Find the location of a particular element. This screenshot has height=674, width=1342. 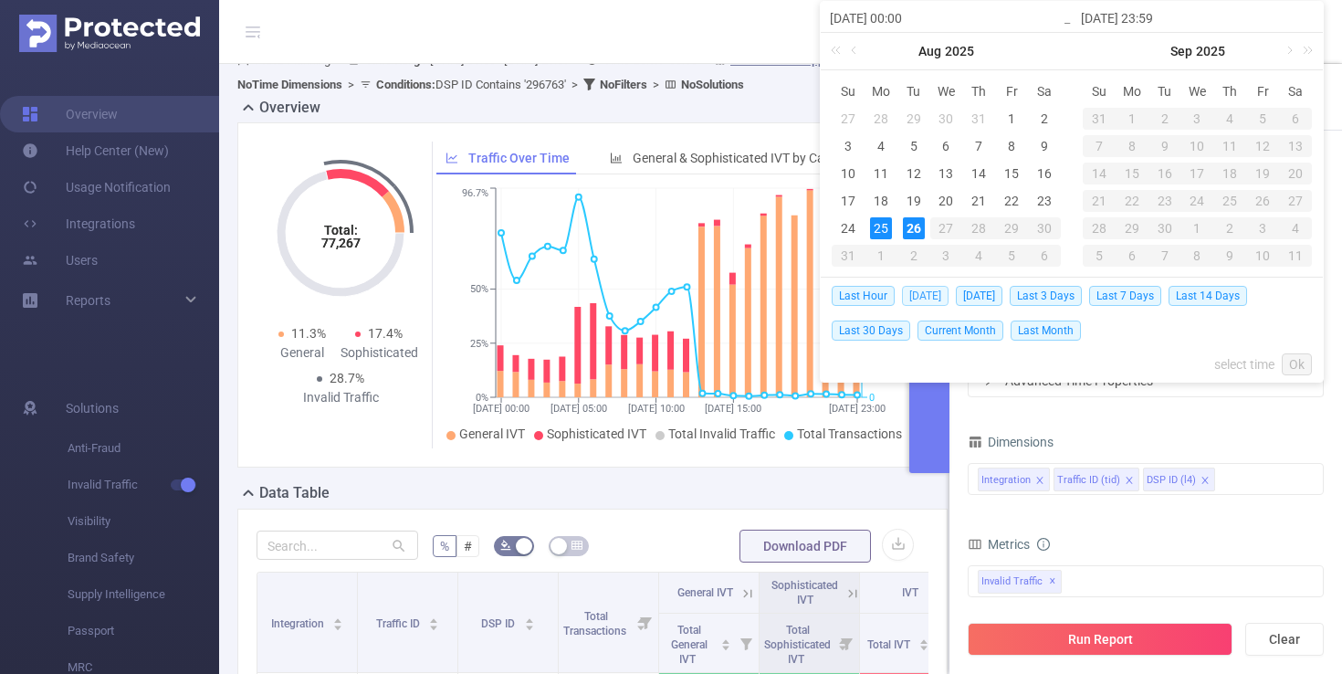

li: DSP ID (l4) is located at coordinates (1178, 479).